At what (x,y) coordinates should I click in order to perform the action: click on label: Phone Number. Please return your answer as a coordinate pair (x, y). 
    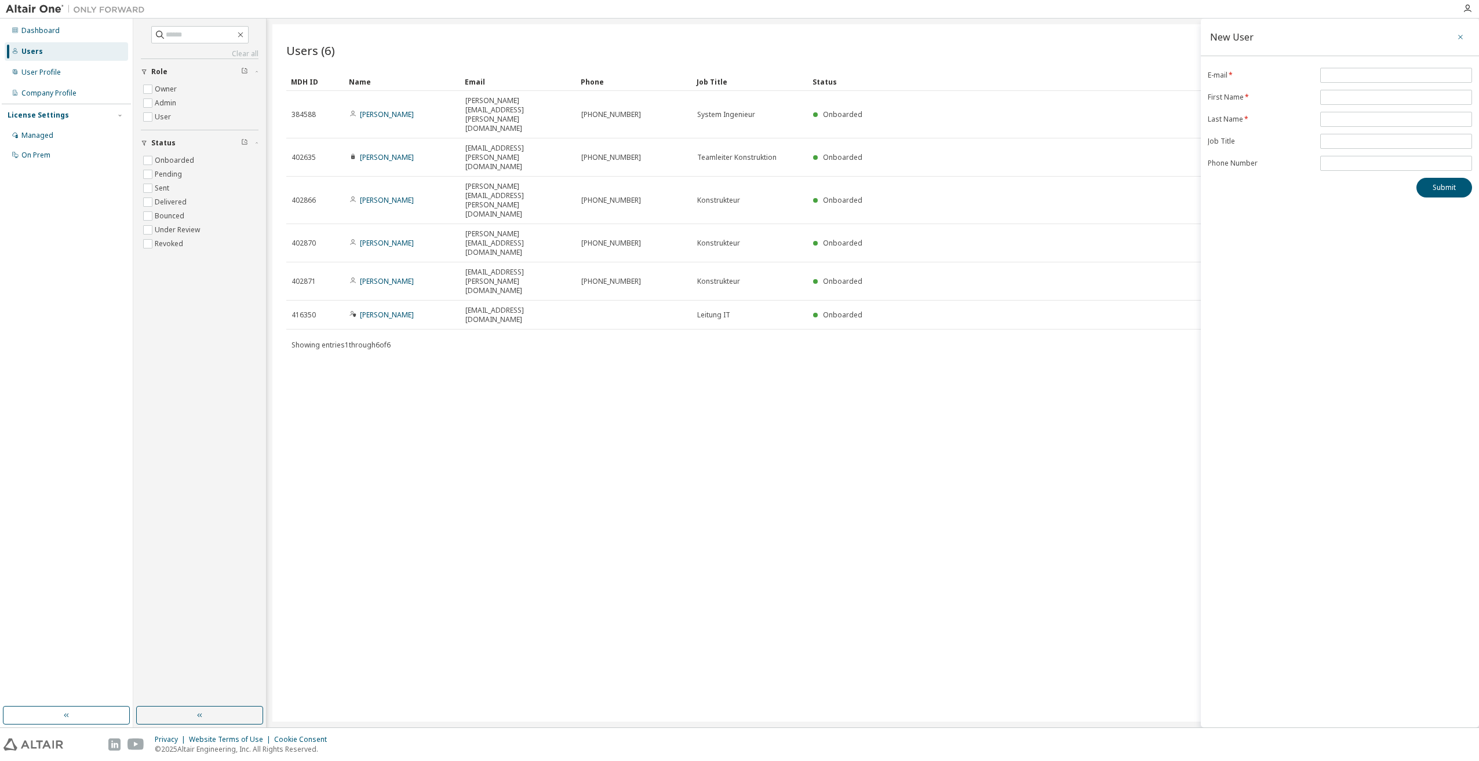
    Looking at the image, I should click on (1260, 163).